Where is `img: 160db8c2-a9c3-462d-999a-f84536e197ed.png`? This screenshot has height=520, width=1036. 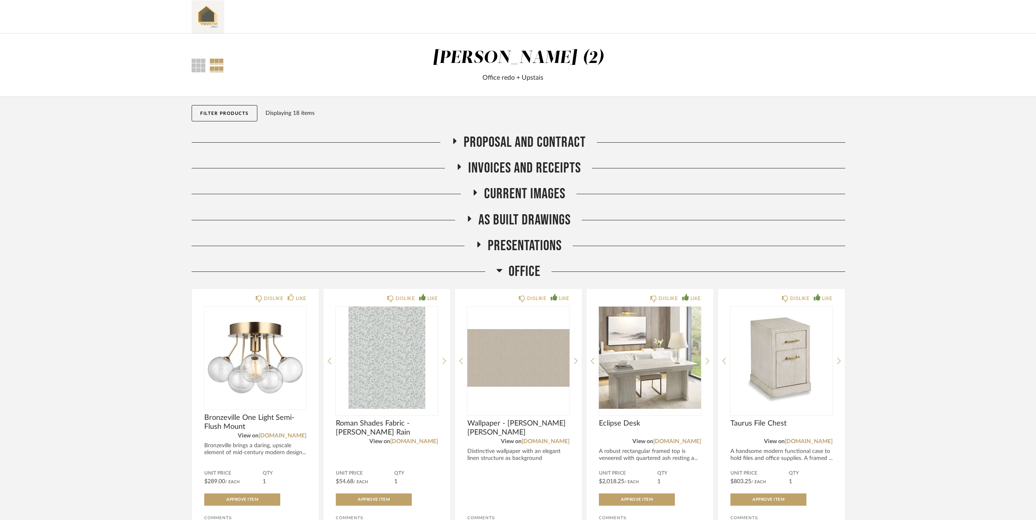 img: 160db8c2-a9c3-462d-999a-f84536e197ed.png is located at coordinates (208, 17).